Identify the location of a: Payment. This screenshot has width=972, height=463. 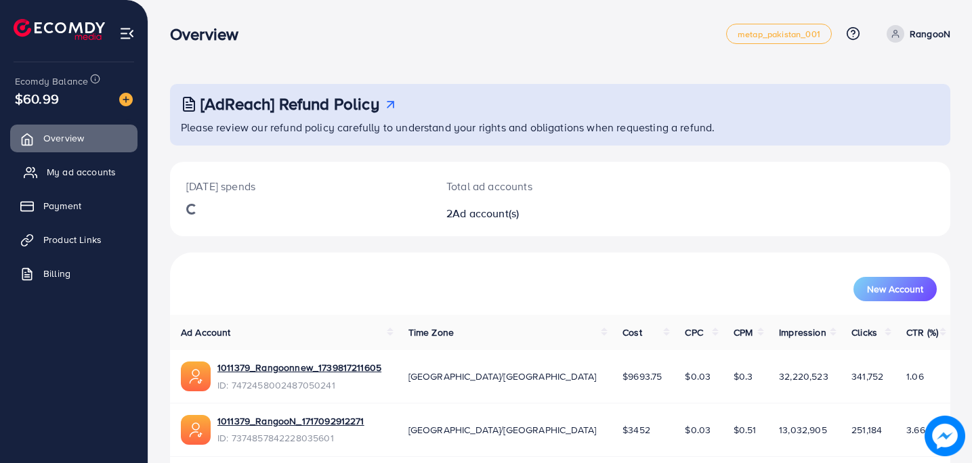
(74, 206).